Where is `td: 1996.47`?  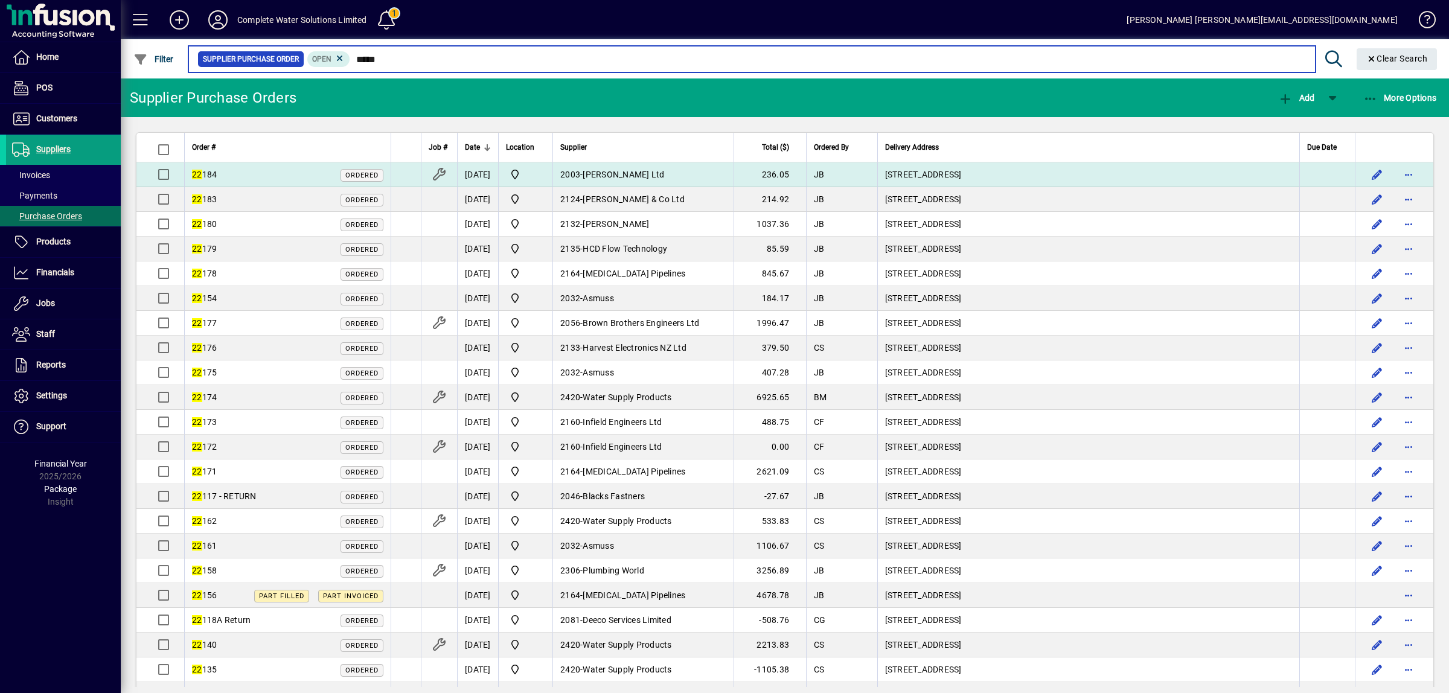 td: 1996.47 is located at coordinates (770, 323).